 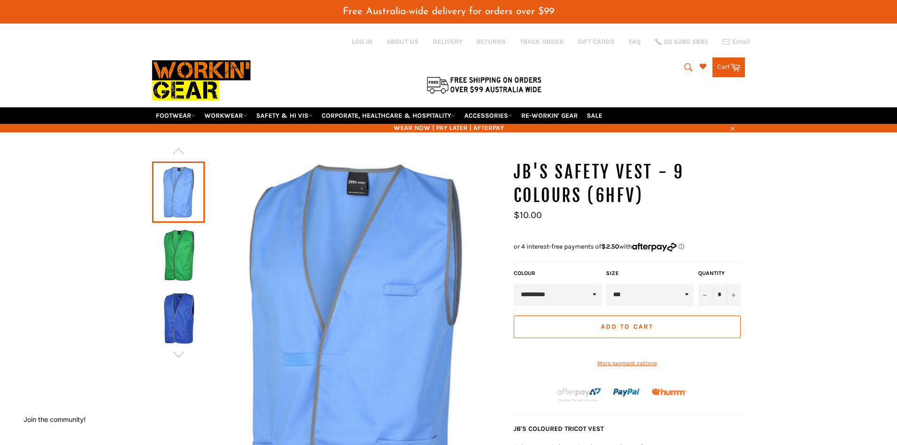 I want to click on label: Size, so click(x=650, y=273).